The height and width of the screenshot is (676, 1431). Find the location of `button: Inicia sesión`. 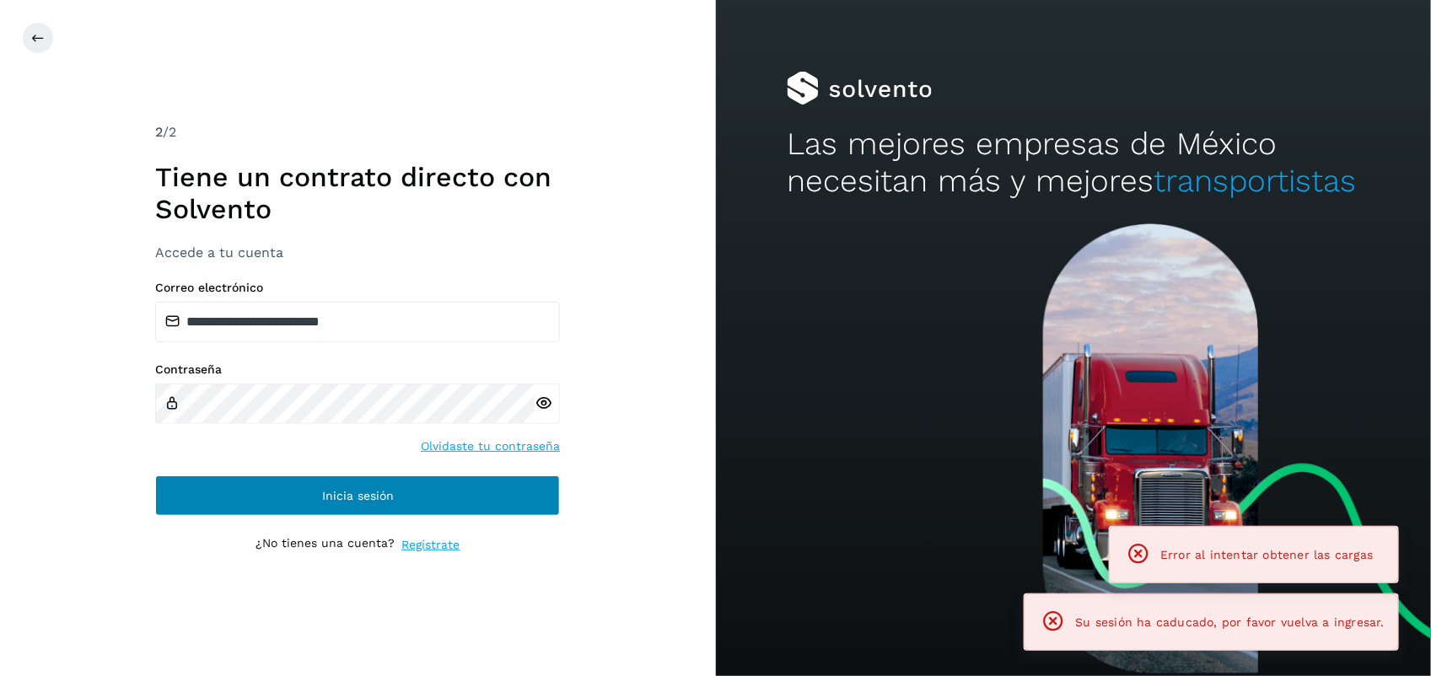

button: Inicia sesión is located at coordinates (357, 496).